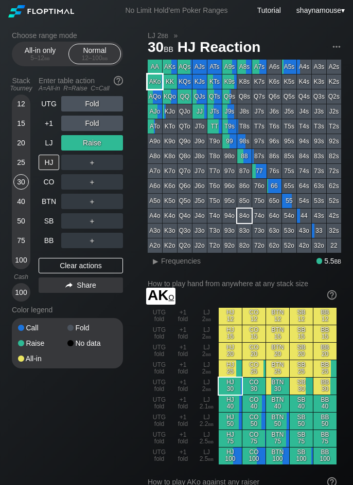 The width and height of the screenshot is (353, 485). I want to click on div: BB 20, so click(324, 351).